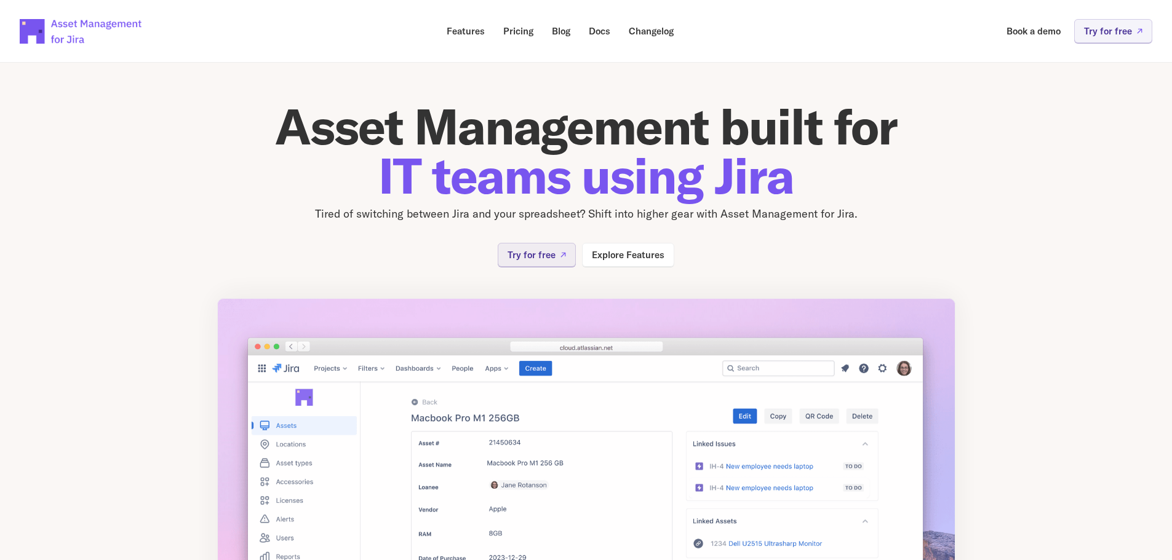  Describe the element at coordinates (1033, 31) in the screenshot. I see `a: Book a demo` at that location.